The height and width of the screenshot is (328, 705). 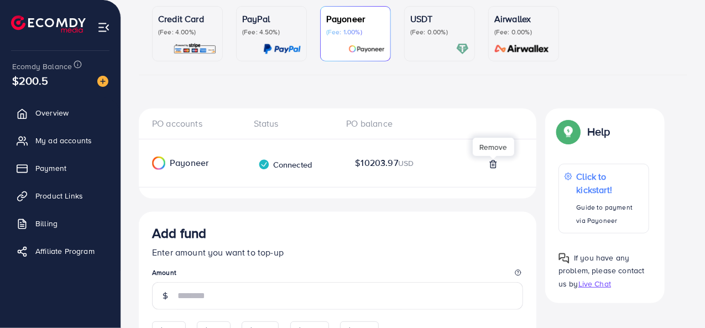 What do you see at coordinates (272, 32) in the screenshot?
I see `p: (Fee: 4.50%)` at bounding box center [272, 32].